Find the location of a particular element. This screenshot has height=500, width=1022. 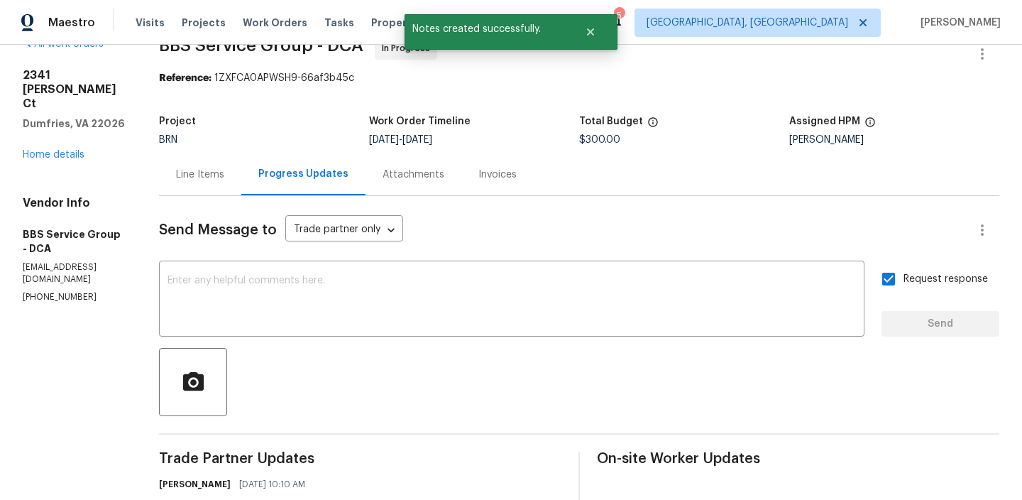

span: In Progress is located at coordinates (409, 48).